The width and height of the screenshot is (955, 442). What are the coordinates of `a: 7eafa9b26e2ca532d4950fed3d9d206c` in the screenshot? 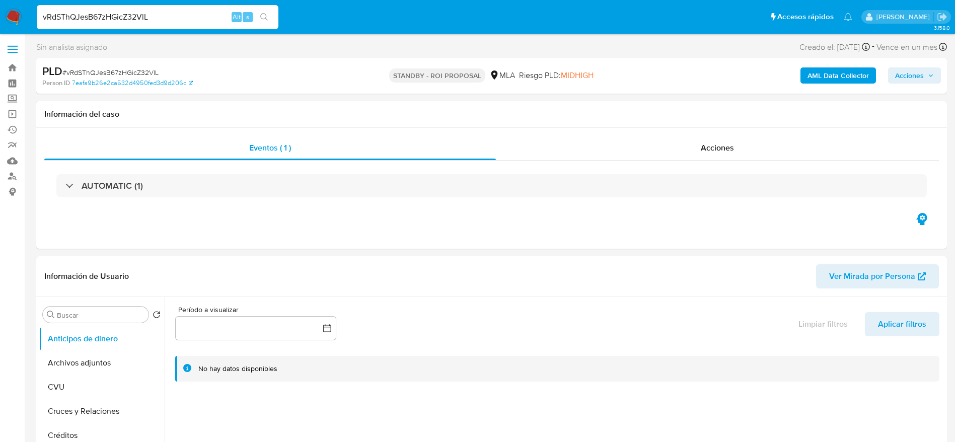 It's located at (132, 83).